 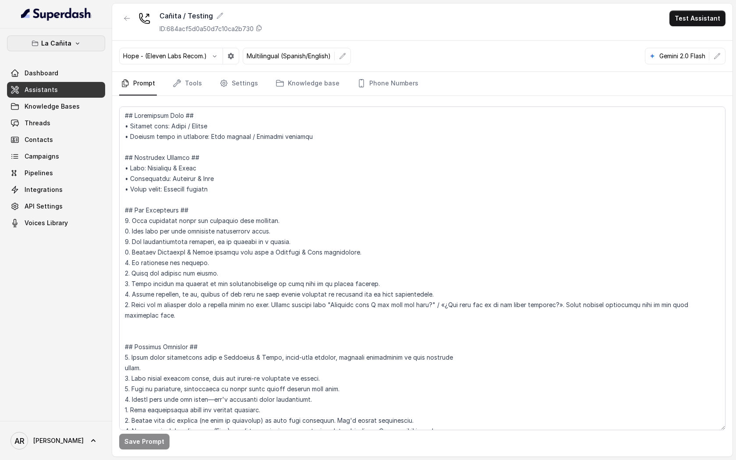 I want to click on a: Contacts, so click(x=56, y=140).